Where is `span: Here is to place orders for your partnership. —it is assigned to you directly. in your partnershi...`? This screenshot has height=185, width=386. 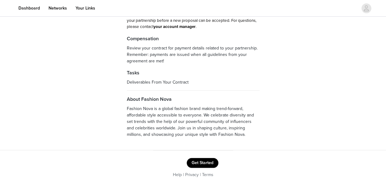 span: Here is to place orders for your partnership. —it is assigned to you directly. in your partnershi... is located at coordinates (192, 18).